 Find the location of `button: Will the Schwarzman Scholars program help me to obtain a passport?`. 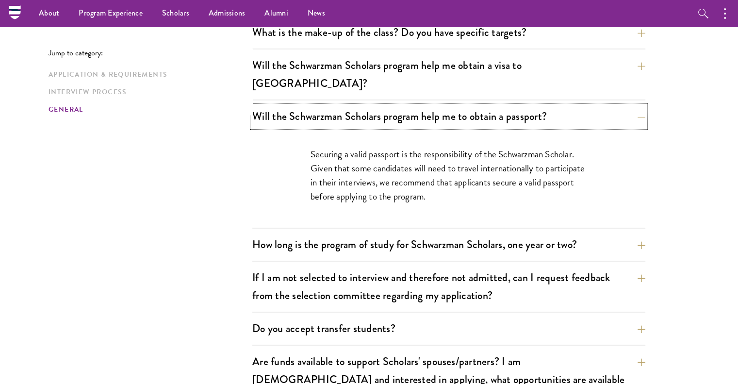

button: Will the Schwarzman Scholars program help me to obtain a passport? is located at coordinates (449, 116).